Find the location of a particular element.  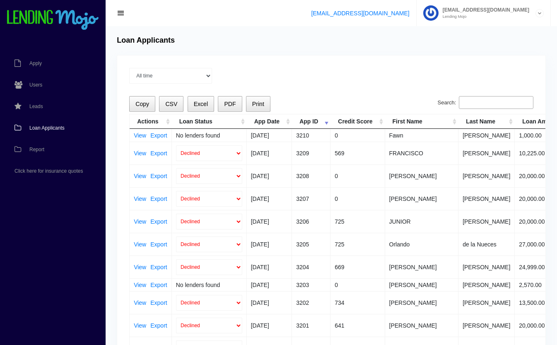

td: 3203 is located at coordinates (311, 285).